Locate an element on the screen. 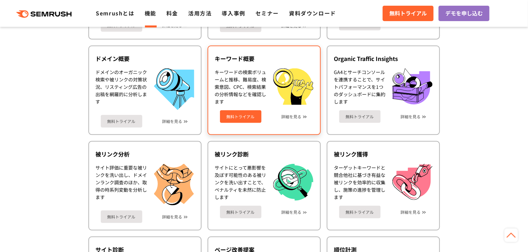  div: キーワード概要 is located at coordinates (264, 59).